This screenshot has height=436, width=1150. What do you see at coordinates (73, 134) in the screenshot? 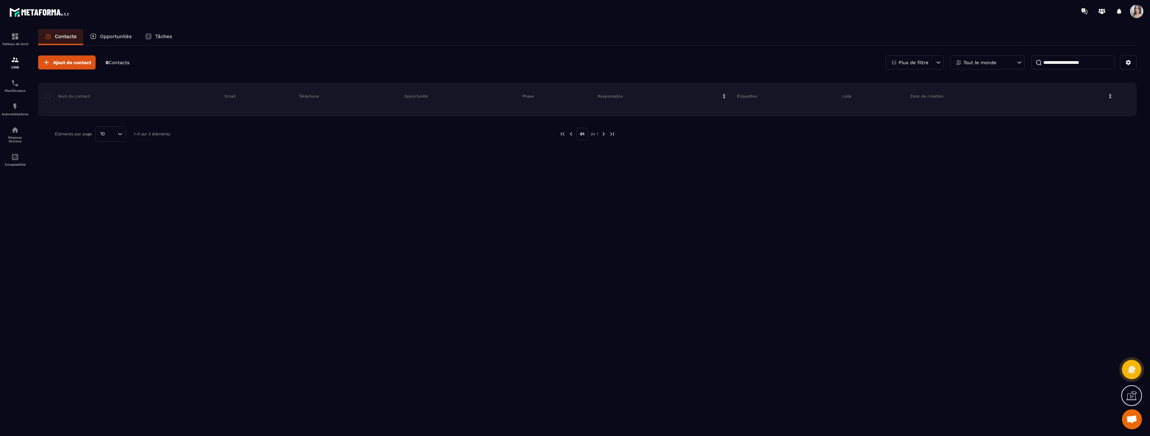
I see `p: Éléments par page` at bounding box center [73, 134].